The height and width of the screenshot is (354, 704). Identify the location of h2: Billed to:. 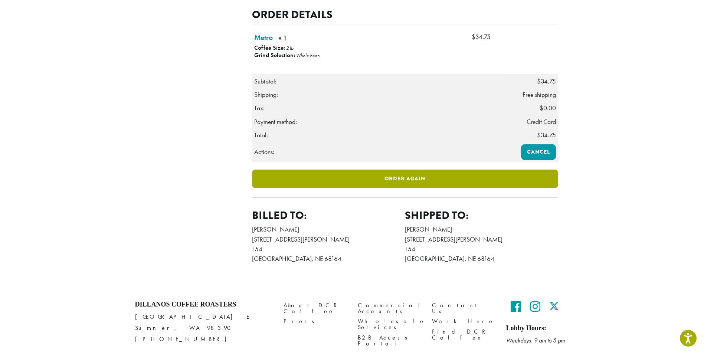
(329, 215).